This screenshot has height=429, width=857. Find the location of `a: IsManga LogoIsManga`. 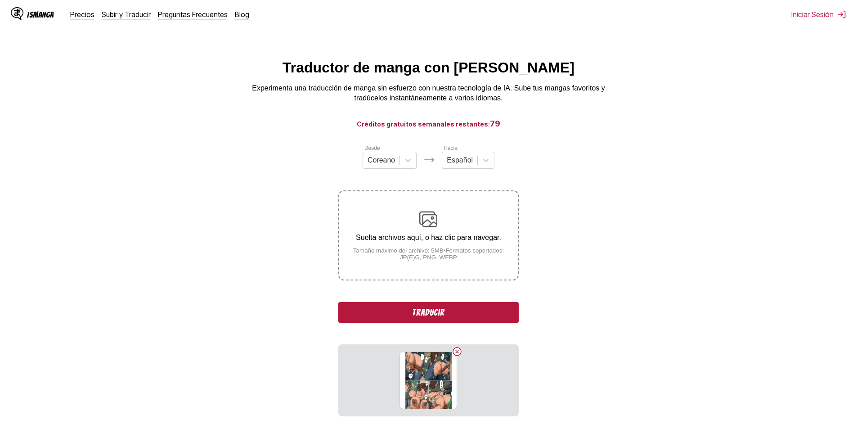

a: IsManga LogoIsManga is located at coordinates (41, 14).